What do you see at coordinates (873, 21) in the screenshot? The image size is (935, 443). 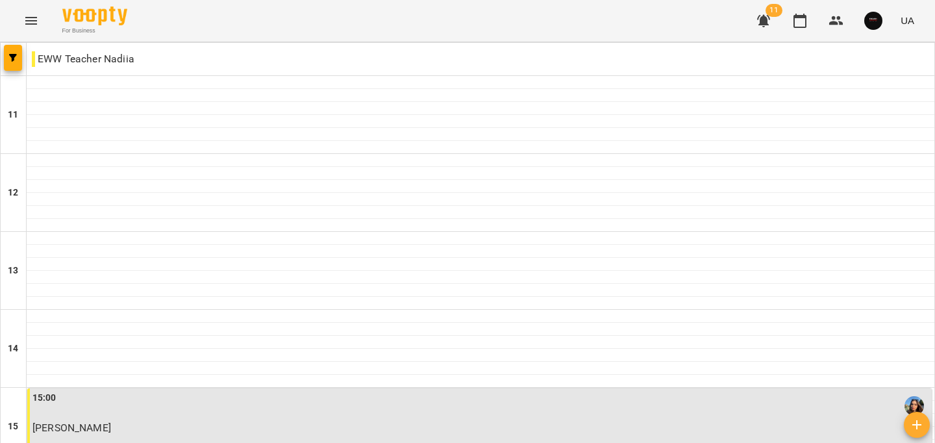 I see `img: 5eed76f7bd5af536b626cea829a37ad3.jpg` at bounding box center [873, 21].